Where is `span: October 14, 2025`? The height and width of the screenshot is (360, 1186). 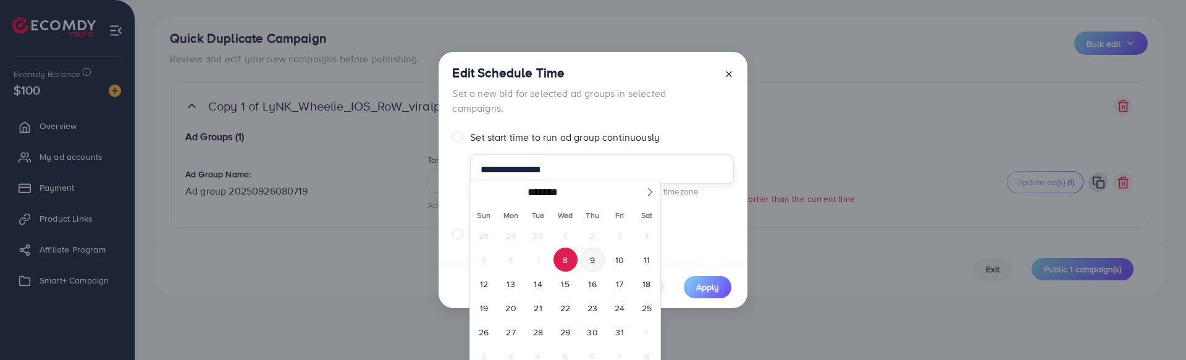 span: October 14, 2025 is located at coordinates (538, 284).